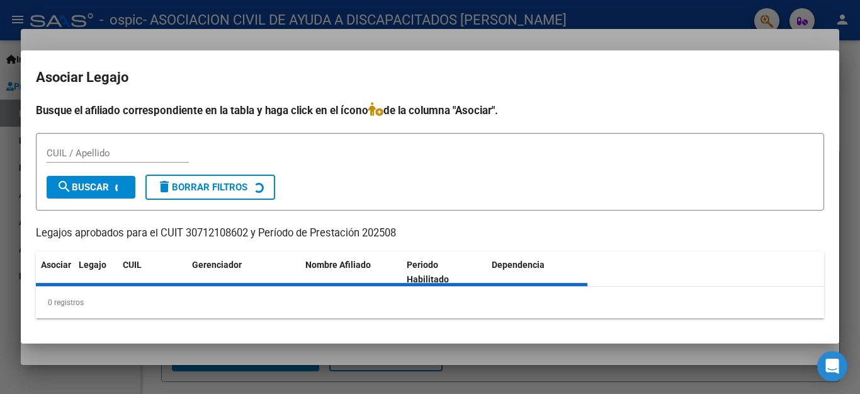 The image size is (860, 394). What do you see at coordinates (430, 233) in the screenshot?
I see `p: Legajos aprobados para el CUIT 30712108602 y Período de Prestación 202508` at bounding box center [430, 233].